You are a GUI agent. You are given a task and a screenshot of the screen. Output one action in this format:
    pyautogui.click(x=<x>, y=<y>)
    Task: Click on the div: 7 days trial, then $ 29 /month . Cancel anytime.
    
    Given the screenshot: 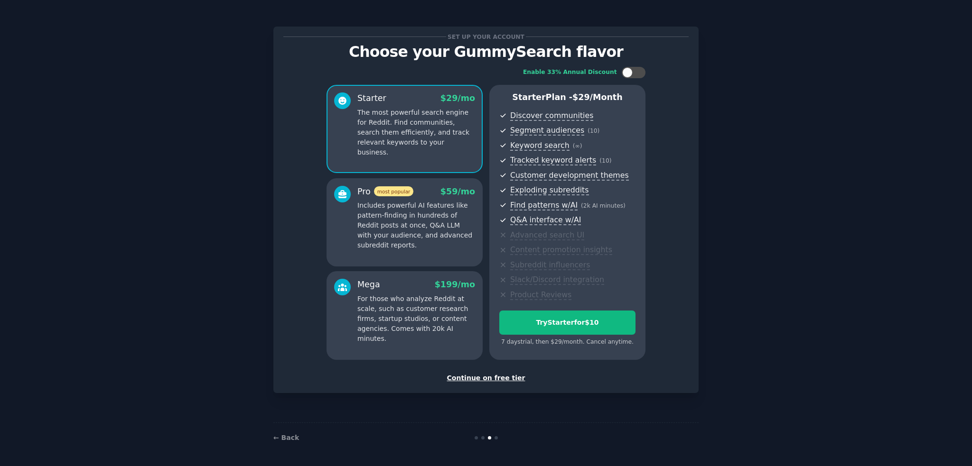 What is the action you would take?
    pyautogui.click(x=567, y=343)
    